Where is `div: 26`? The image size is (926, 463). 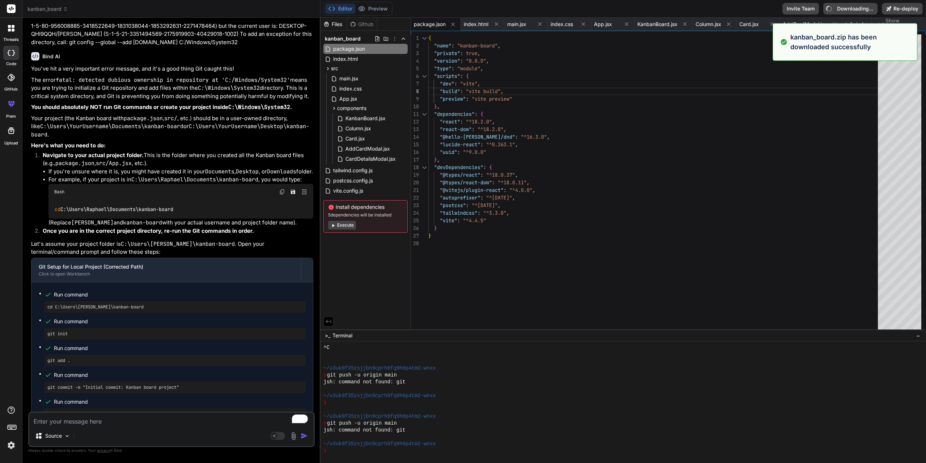 div: 26 is located at coordinates (415, 228).